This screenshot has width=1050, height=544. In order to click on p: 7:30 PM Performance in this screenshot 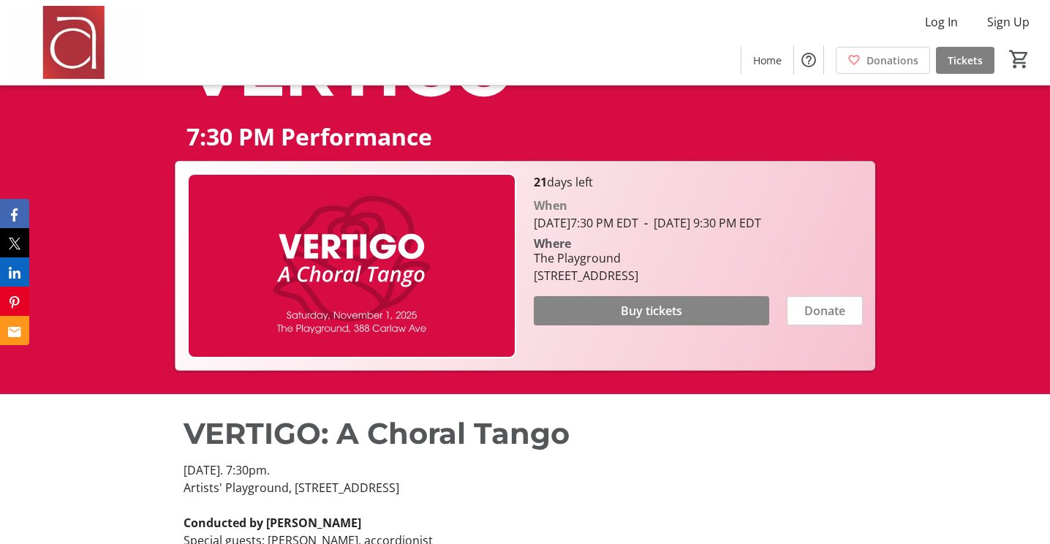, I will do `click(524, 136)`.